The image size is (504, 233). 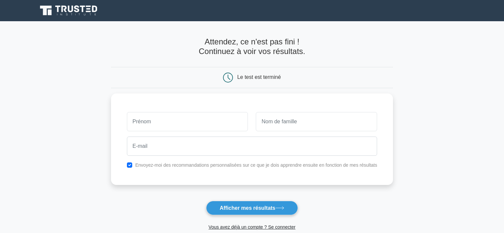 I want to click on button: Afficher mes résultats, so click(x=252, y=208).